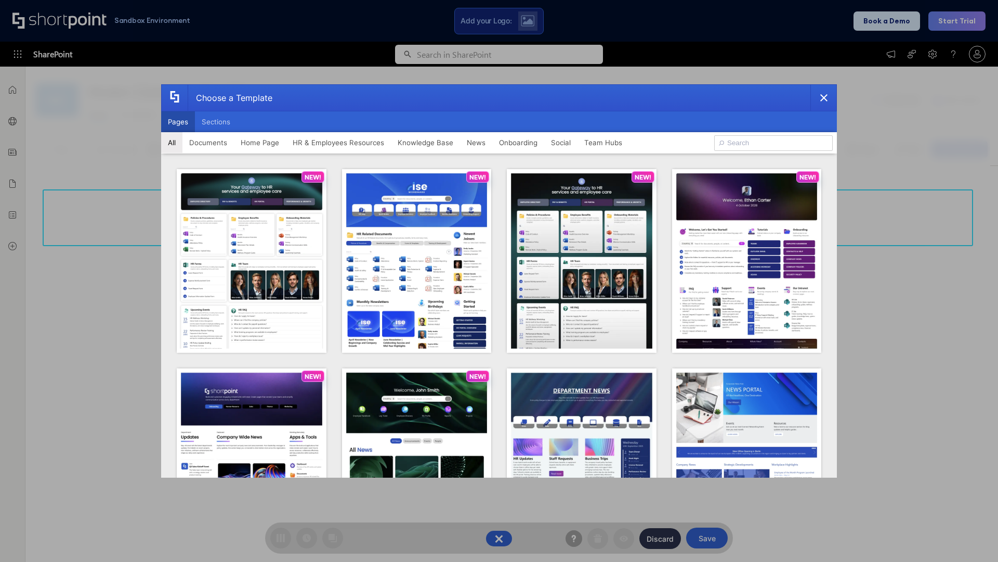  What do you see at coordinates (339, 142) in the screenshot?
I see `button: HR & Employees Resources` at bounding box center [339, 142].